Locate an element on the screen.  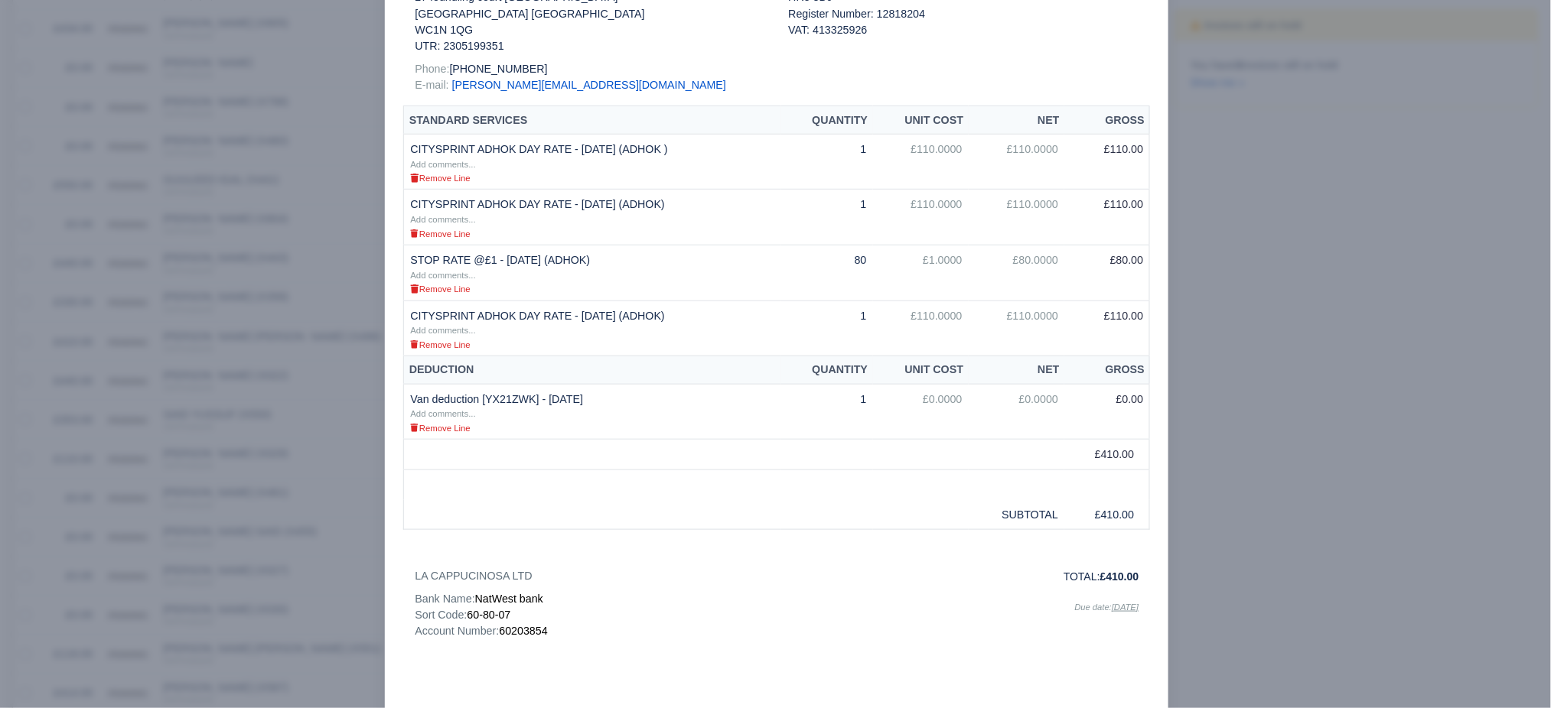
i: Due date: is located at coordinates (1107, 607).